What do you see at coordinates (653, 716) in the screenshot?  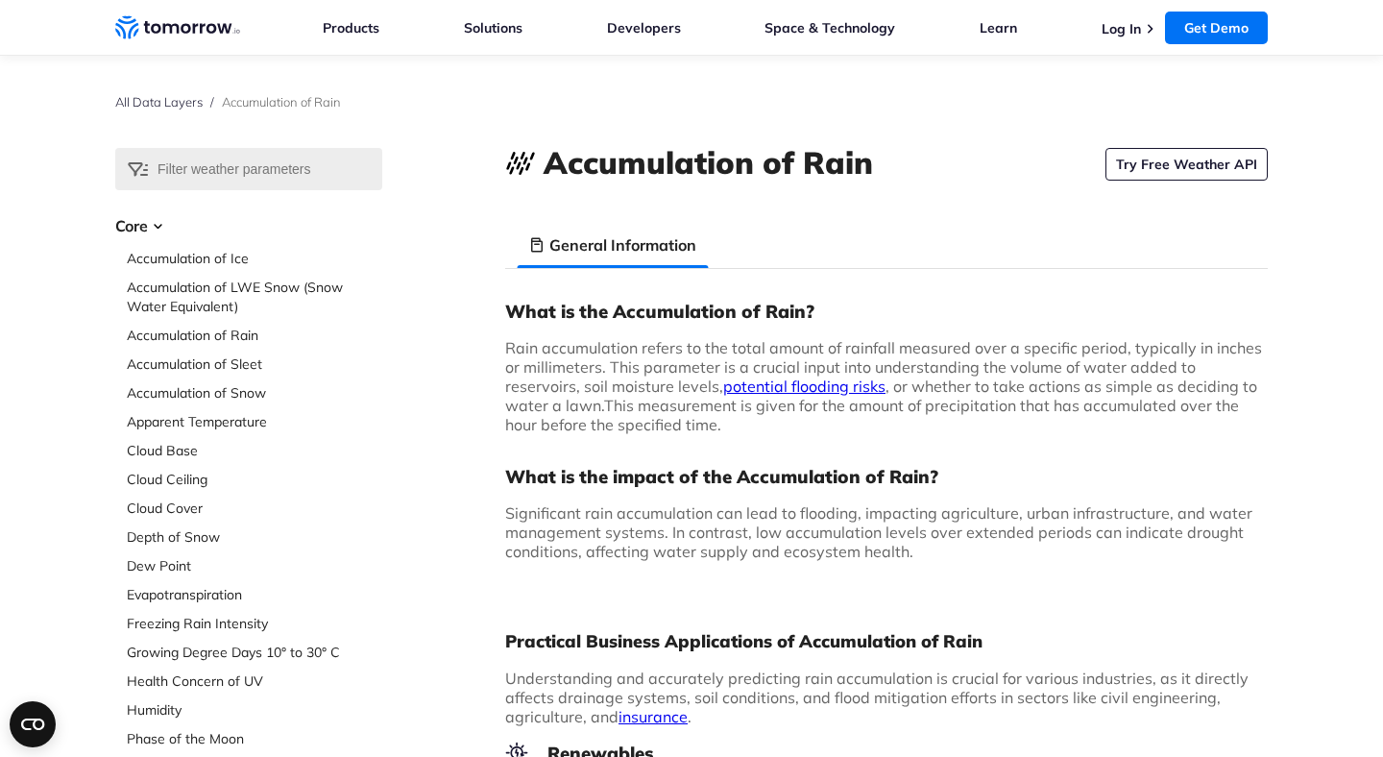 I see `a: insurance` at bounding box center [653, 716].